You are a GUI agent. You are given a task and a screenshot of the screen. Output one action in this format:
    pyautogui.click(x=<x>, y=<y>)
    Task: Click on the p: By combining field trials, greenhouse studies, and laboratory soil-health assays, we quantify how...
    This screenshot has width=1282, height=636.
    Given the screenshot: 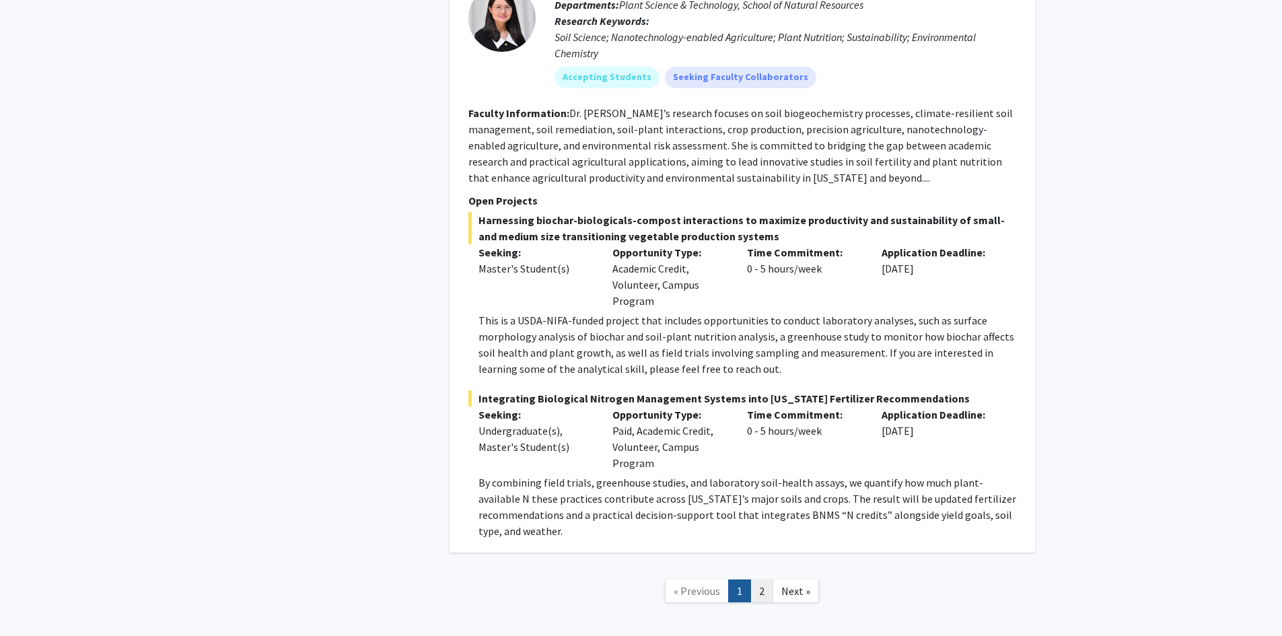 What is the action you would take?
    pyautogui.click(x=747, y=507)
    